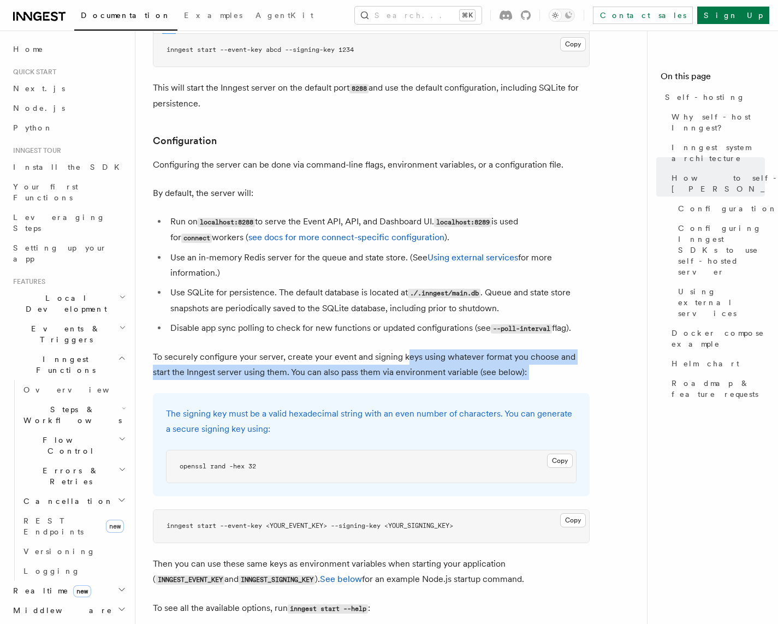 This screenshot has width=778, height=624. Describe the element at coordinates (719, 250) in the screenshot. I see `a: Configuring Inngest SDKs to use self-hosted server` at that location.